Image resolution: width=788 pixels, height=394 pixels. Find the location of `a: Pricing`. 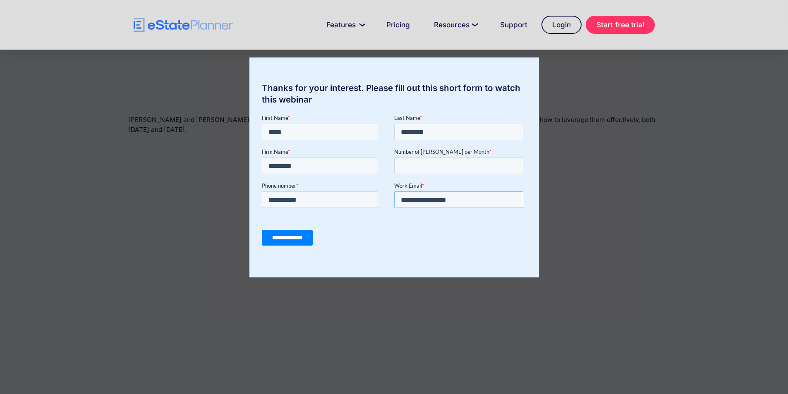

a: Pricing is located at coordinates (398, 25).